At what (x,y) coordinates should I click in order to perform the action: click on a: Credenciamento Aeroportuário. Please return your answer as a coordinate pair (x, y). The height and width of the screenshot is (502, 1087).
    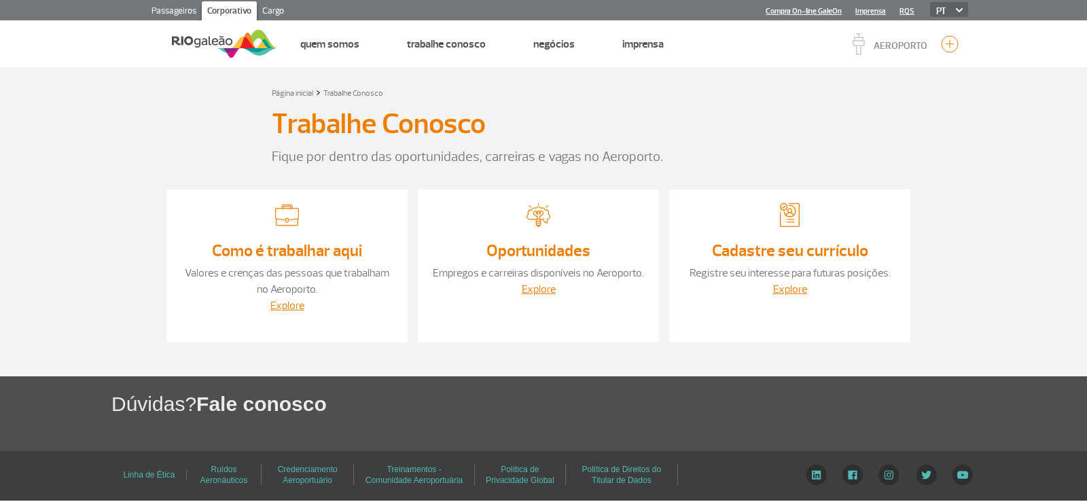
    Looking at the image, I should click on (308, 474).